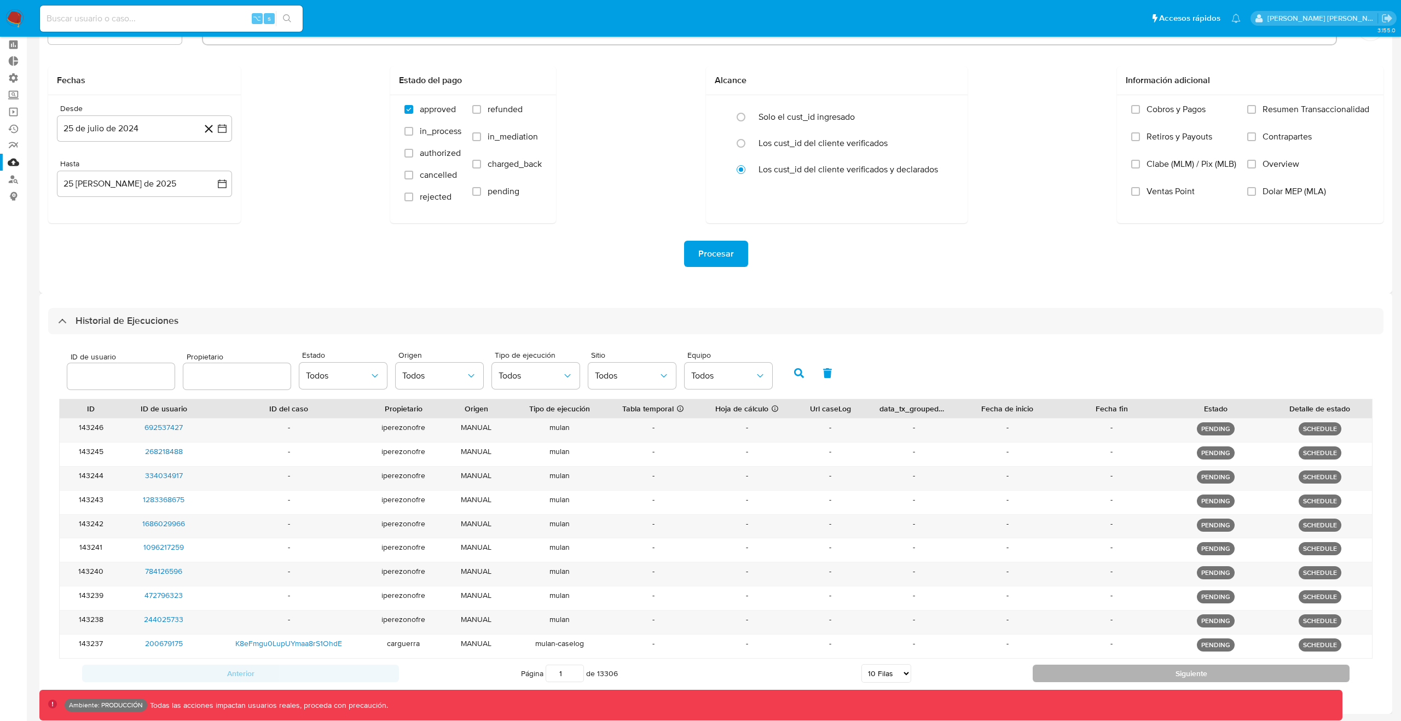  Describe the element at coordinates (1386, 30) in the screenshot. I see `span: 3.155.0` at that location.